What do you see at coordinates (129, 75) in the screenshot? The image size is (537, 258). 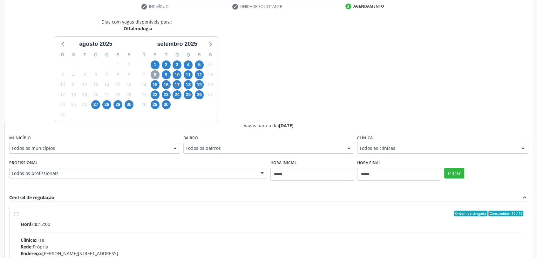 I see `span: sábado, 9 de agosto de 2025` at bounding box center [129, 75].